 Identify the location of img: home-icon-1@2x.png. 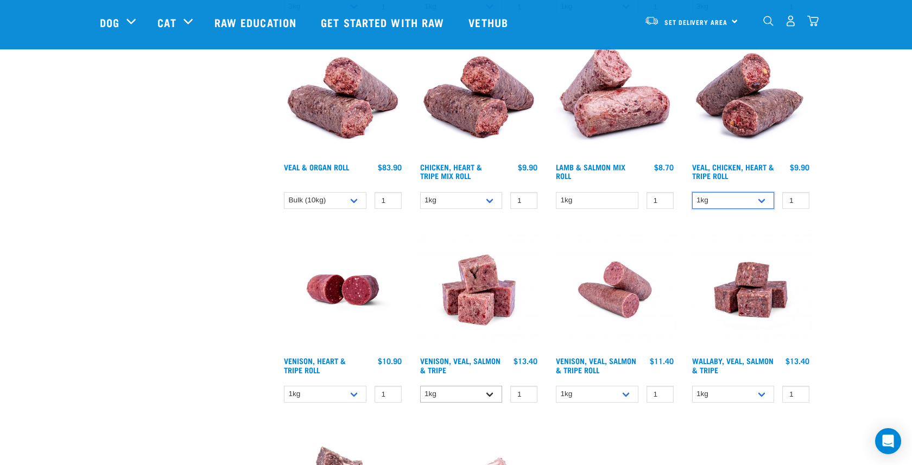
(768, 21).